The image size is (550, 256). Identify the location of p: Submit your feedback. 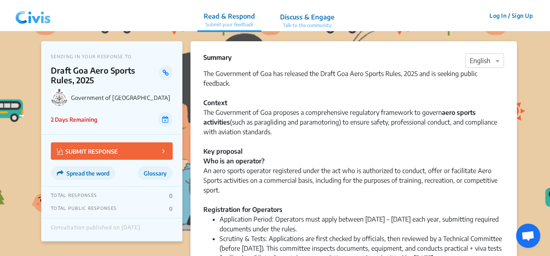
(229, 25).